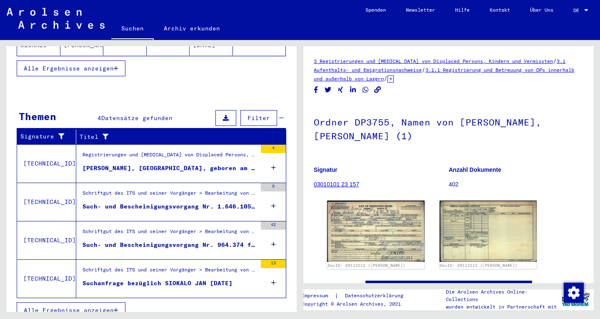 The height and width of the screenshot is (319, 600). I want to click on div: 42, so click(273, 225).